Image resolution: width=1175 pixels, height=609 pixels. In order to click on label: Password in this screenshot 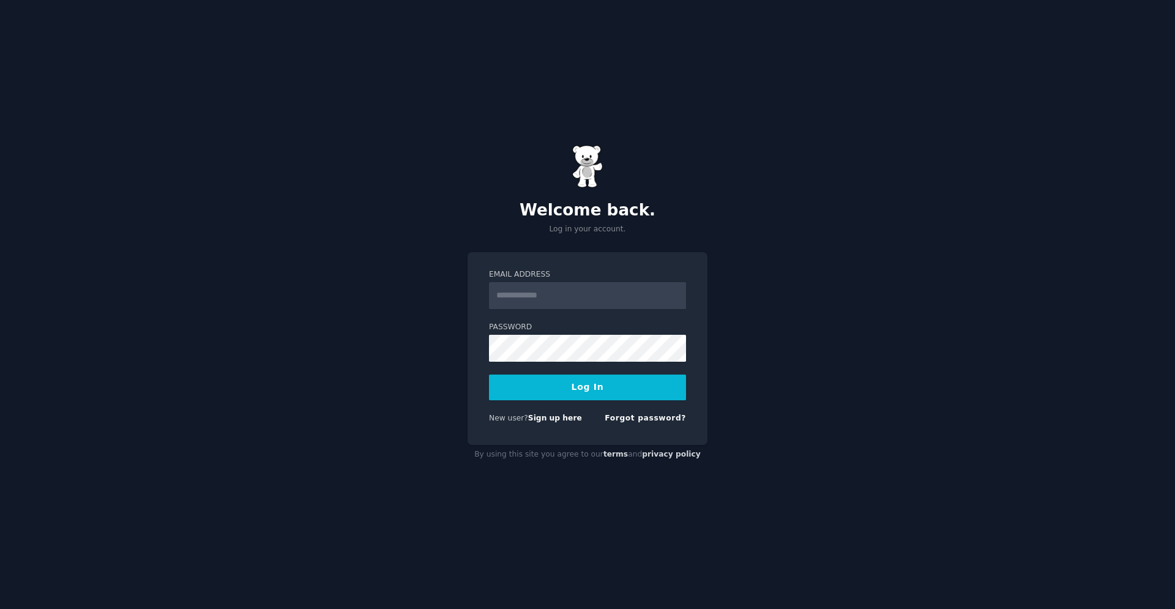, I will do `click(588, 327)`.